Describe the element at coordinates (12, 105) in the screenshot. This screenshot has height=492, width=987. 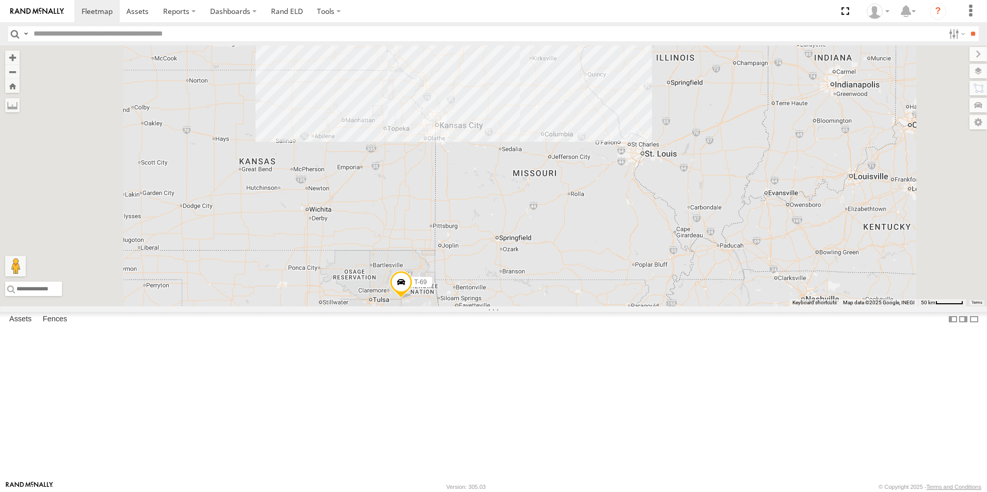
I see `label: Measure` at that location.